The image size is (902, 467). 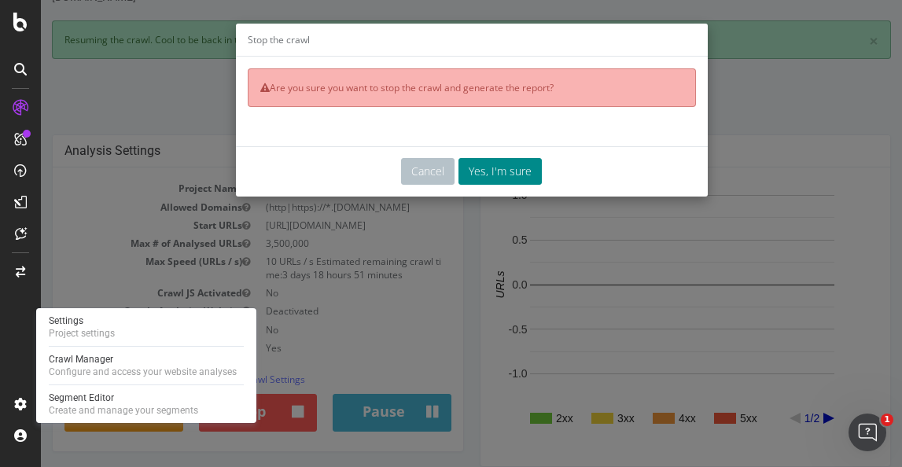 I want to click on a: Segment EditorCreate and manage your segments, so click(x=146, y=404).